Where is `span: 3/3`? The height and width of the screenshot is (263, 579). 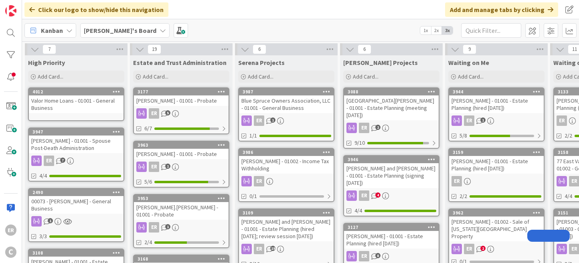 span: 3/3 is located at coordinates (43, 236).